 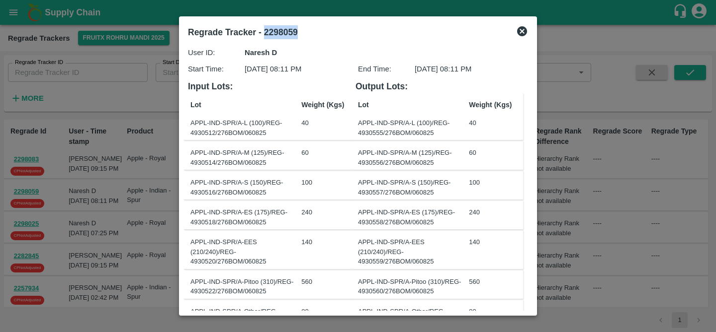 I want to click on div: APPL-IND-SPR/A-Other/REG-4930524/276BOM/060825, so click(x=244, y=317).